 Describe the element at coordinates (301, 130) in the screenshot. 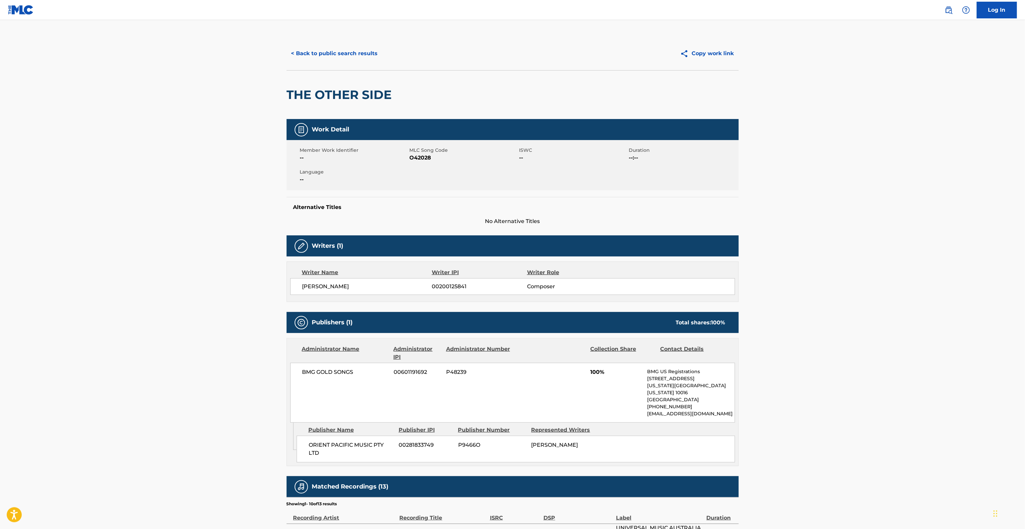

I see `img: Work Detail` at that location.